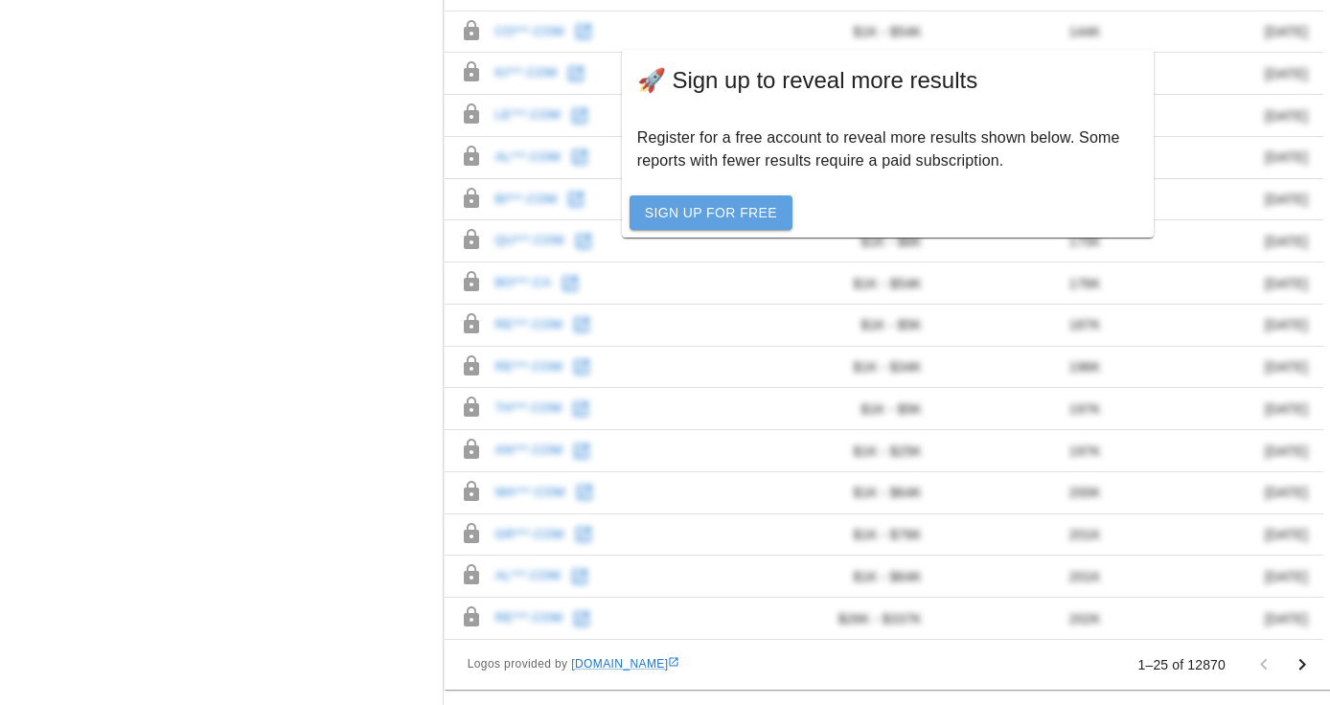 Image resolution: width=1330 pixels, height=705 pixels. I want to click on p: 1–25 of 12870, so click(1181, 665).